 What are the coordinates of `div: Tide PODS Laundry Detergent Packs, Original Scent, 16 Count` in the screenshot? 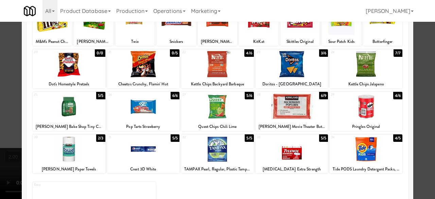 It's located at (366, 169).